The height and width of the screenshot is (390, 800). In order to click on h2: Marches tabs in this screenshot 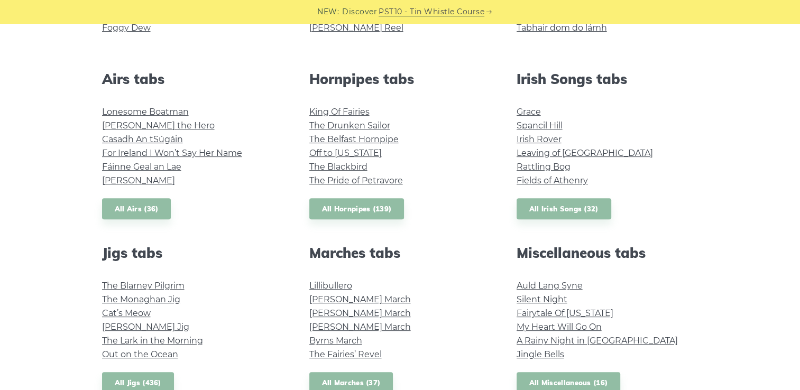, I will do `click(400, 253)`.